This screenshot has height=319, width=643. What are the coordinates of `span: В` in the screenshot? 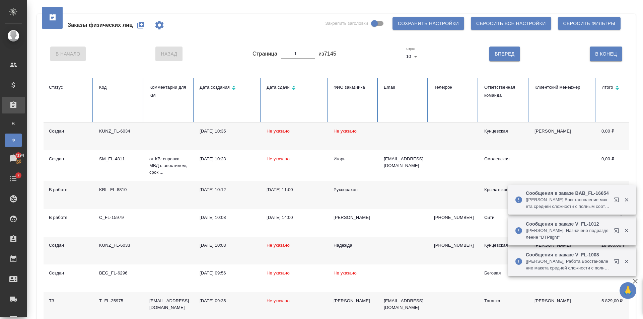 It's located at (13, 124).